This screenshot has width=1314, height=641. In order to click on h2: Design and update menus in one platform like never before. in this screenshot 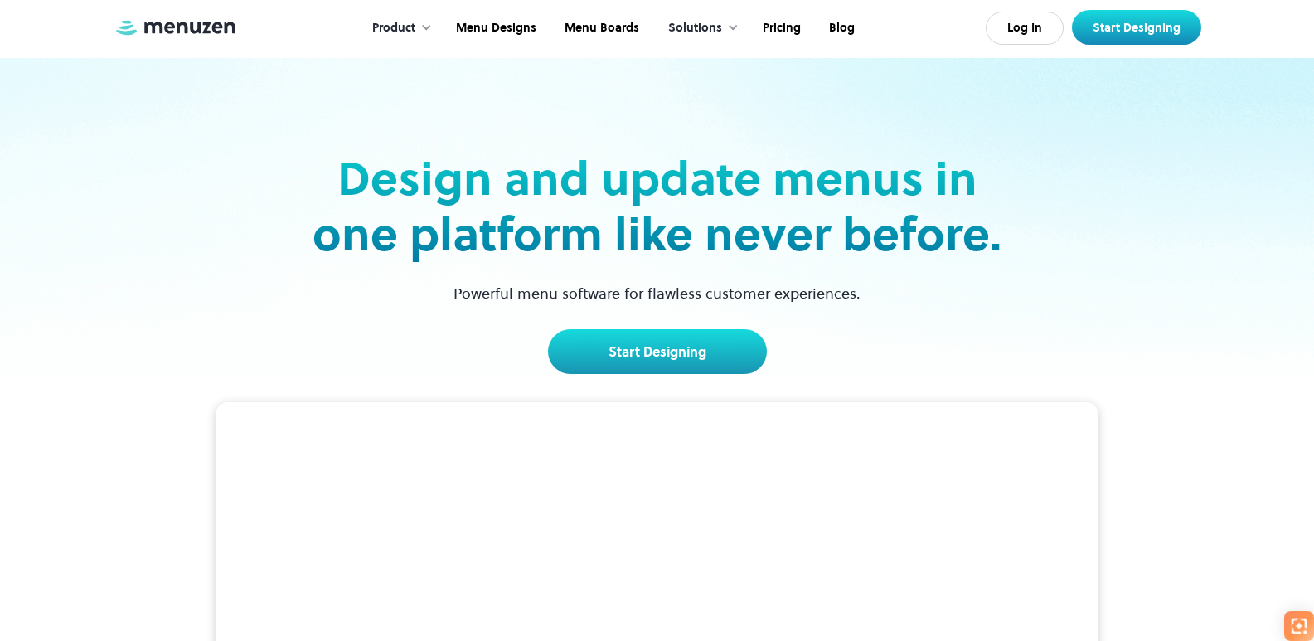, I will do `click(657, 206)`.